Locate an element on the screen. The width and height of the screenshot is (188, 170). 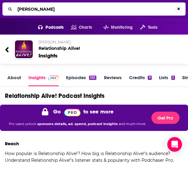
a: Pro website is located at coordinates (72, 112).